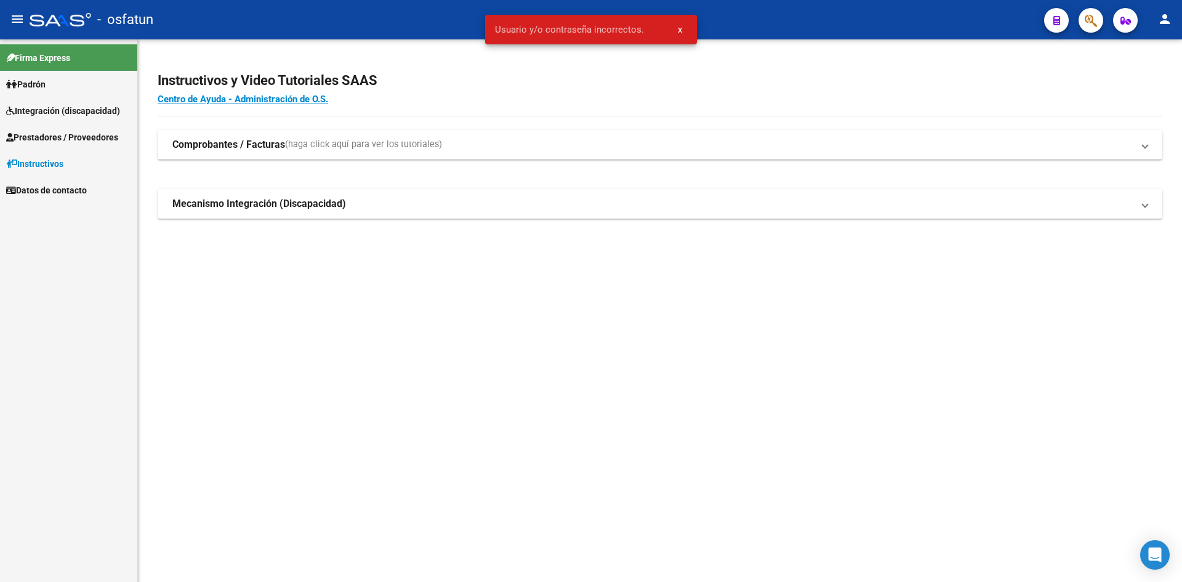 This screenshot has width=1182, height=582. What do you see at coordinates (62, 137) in the screenshot?
I see `span: Prestadores / Proveedores` at bounding box center [62, 137].